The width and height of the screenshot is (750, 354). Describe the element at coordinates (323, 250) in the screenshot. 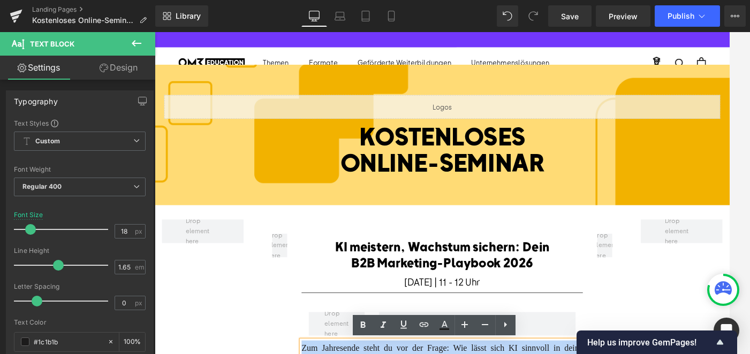

I see `font: KI meistern, Wachstum sichern: Dein B2B Marketing-Playbook 2026` at that location.